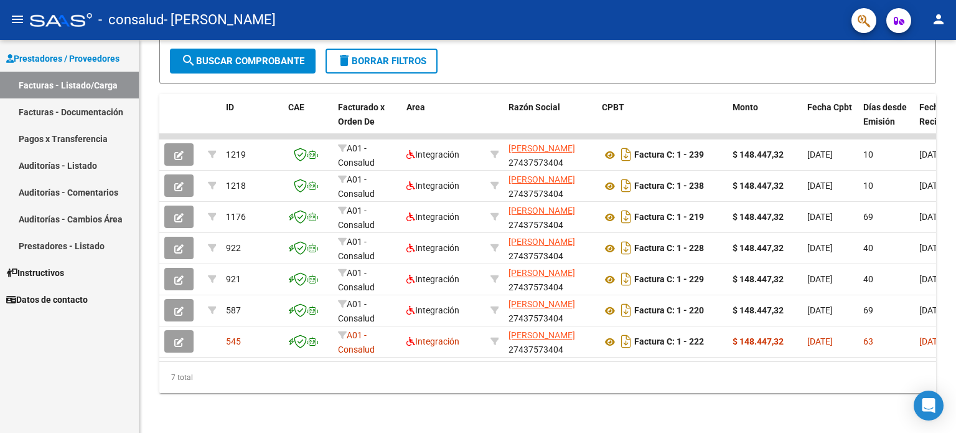  I want to click on mat-icon: delete, so click(344, 60).